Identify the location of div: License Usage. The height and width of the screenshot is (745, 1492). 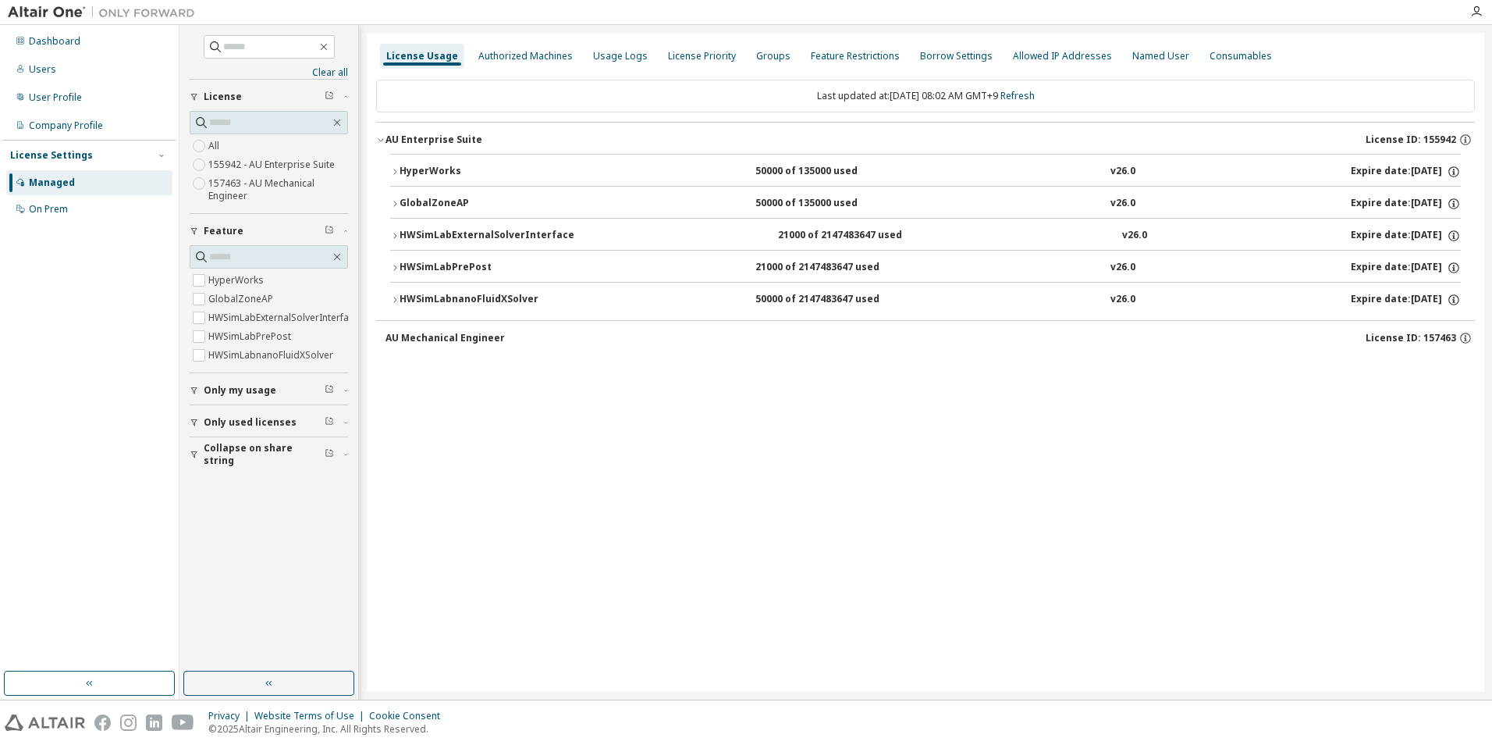
(422, 56).